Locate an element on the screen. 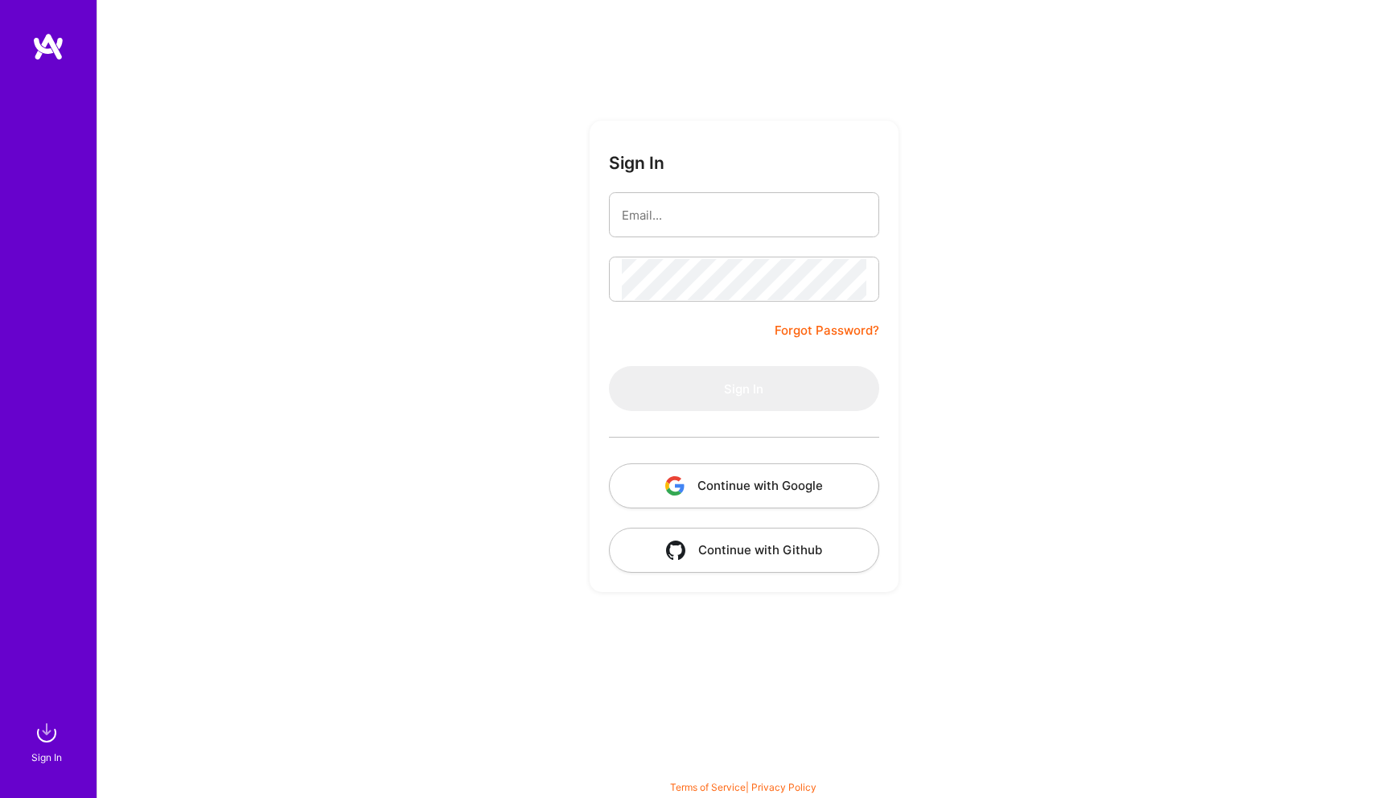 This screenshot has height=798, width=1390. button: Sign In is located at coordinates (744, 389).